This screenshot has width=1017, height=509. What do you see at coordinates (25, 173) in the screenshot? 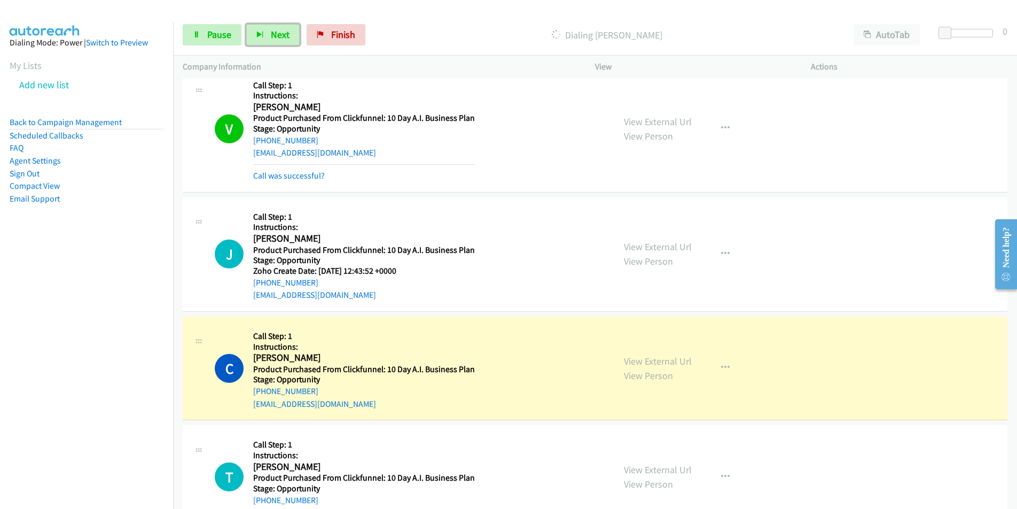
I see `a: Sign Out` at bounding box center [25, 173].